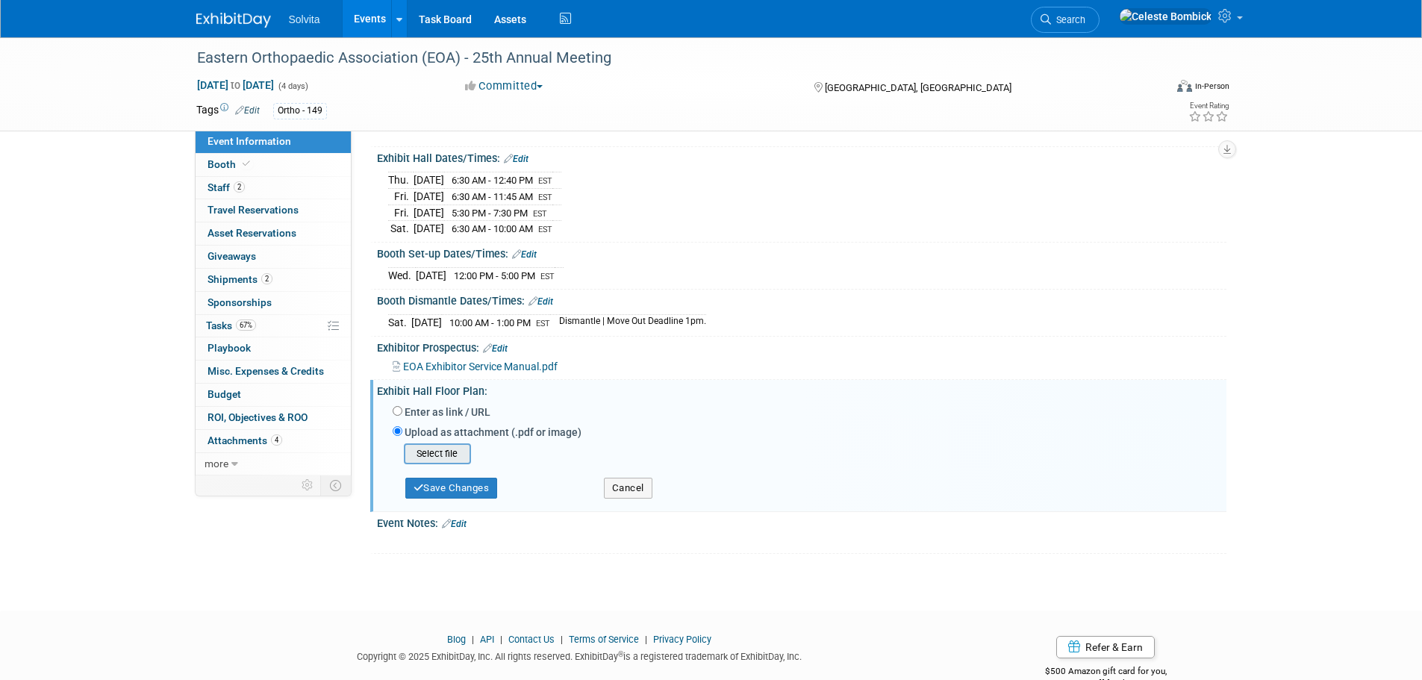 The width and height of the screenshot is (1422, 680). What do you see at coordinates (401, 181) in the screenshot?
I see `td: Thu.` at bounding box center [401, 181].